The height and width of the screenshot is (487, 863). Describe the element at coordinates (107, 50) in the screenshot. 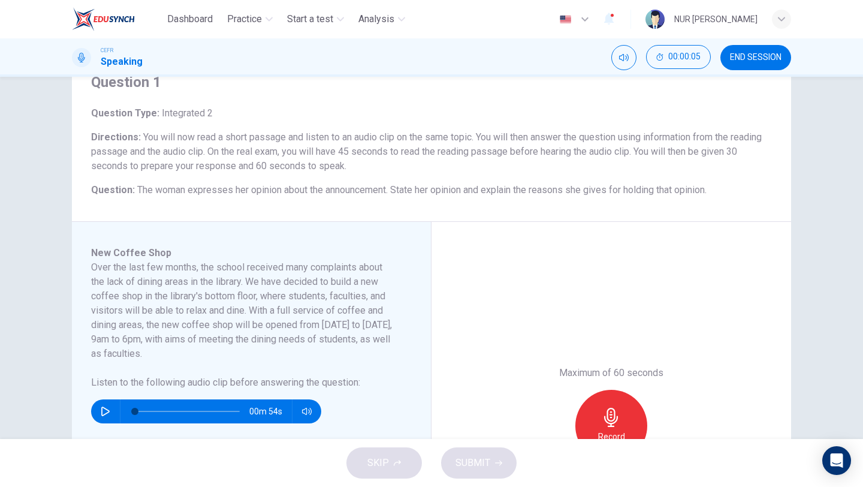

I see `span: CEFR` at that location.